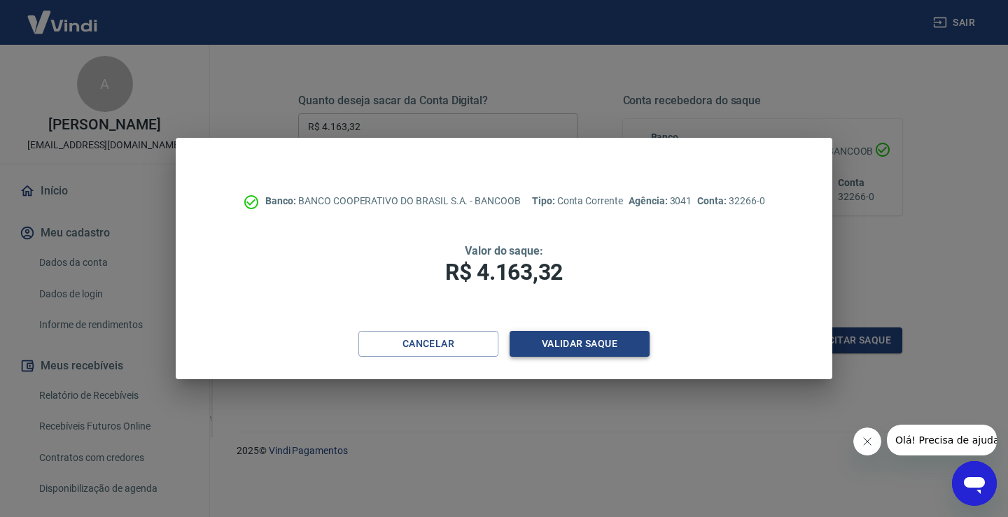 The height and width of the screenshot is (517, 1008). What do you see at coordinates (660, 201) in the screenshot?
I see `p: 3041` at bounding box center [660, 201].